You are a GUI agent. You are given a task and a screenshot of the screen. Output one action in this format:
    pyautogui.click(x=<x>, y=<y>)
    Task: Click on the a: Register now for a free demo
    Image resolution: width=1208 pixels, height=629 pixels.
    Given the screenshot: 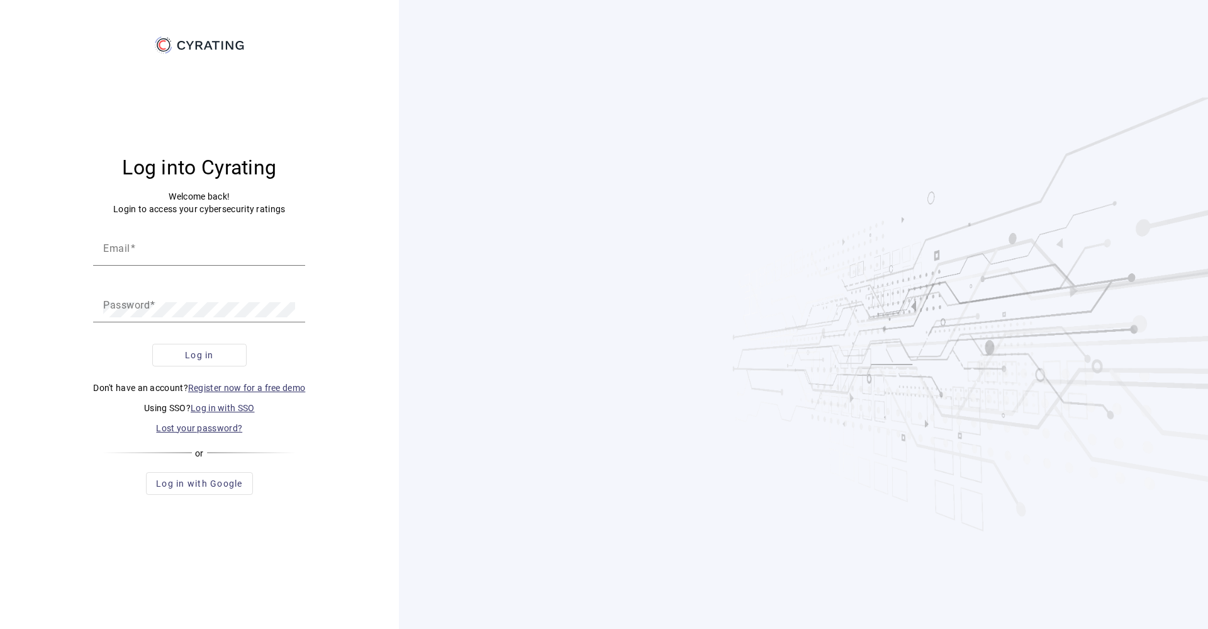 What is the action you would take?
    pyautogui.click(x=247, y=388)
    